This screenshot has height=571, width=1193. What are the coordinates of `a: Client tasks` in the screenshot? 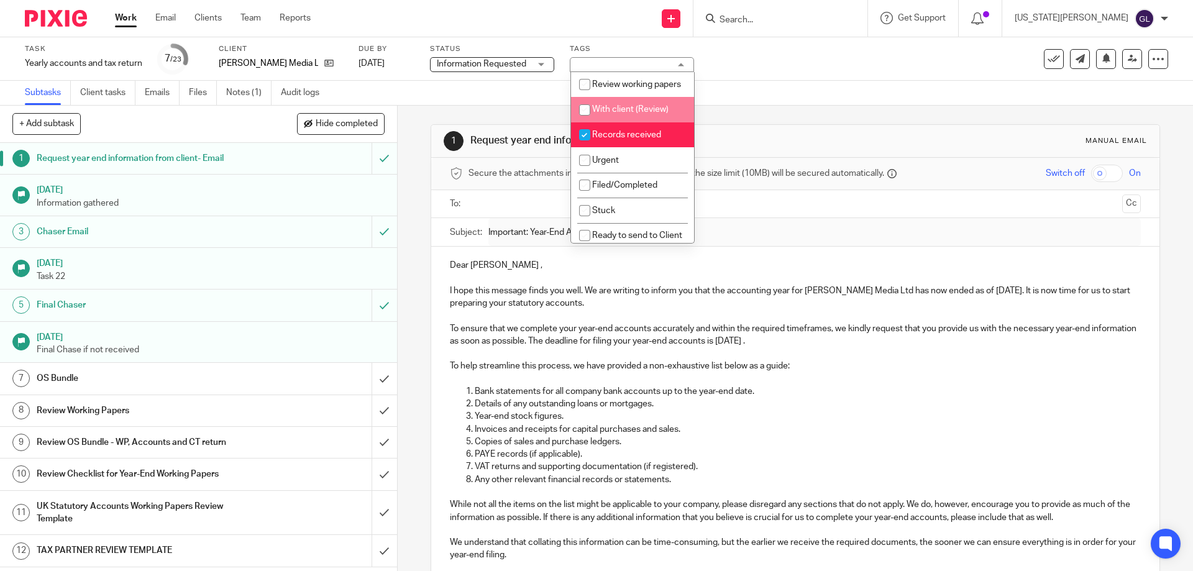 It's located at (108, 93).